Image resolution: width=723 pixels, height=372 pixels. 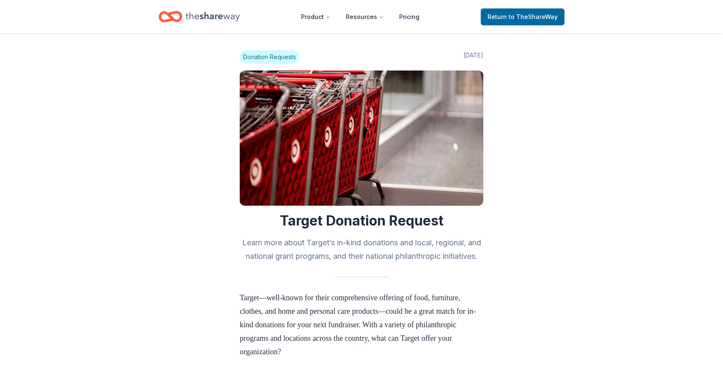 I want to click on h2: Learn more about Target’s in-kind donations and local, regional, and national grant programs, and..., so click(x=361, y=250).